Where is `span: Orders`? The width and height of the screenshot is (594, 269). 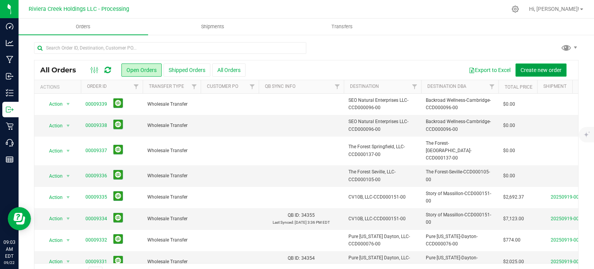 span: Orders is located at coordinates (83, 27).